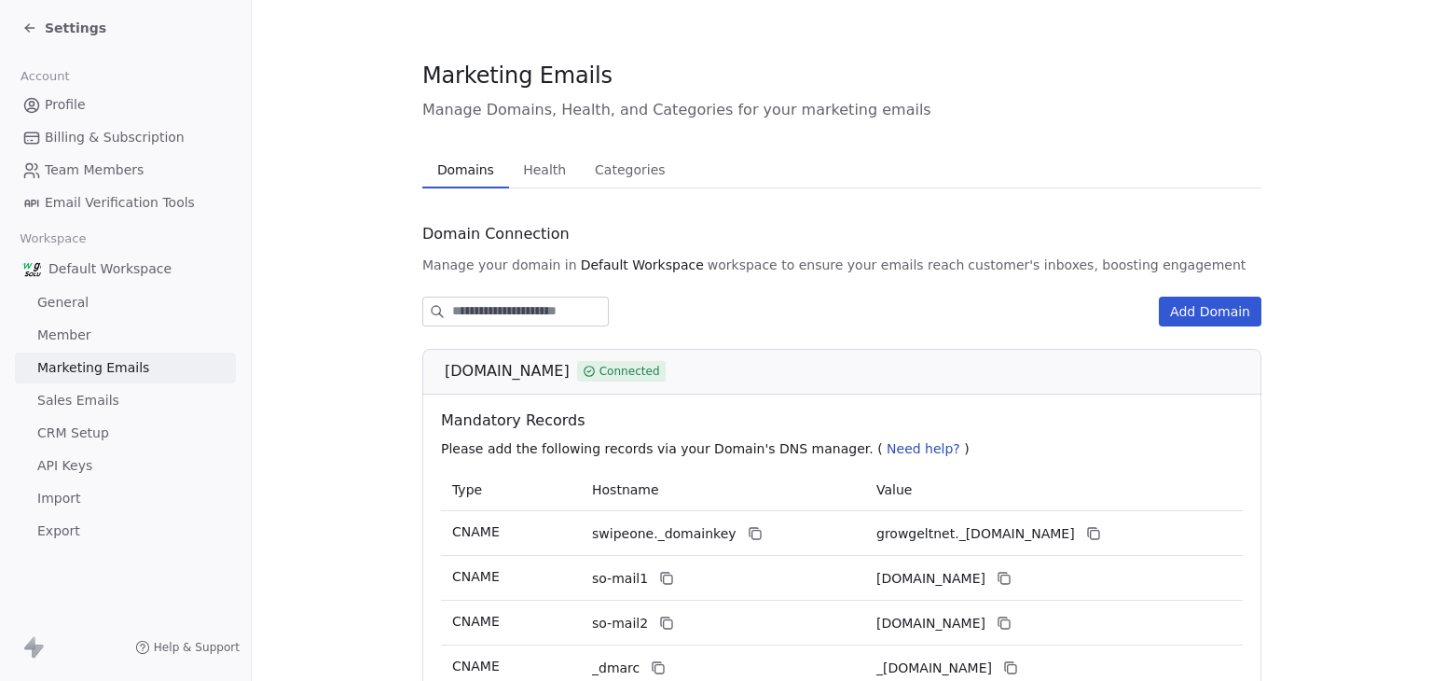 This screenshot has height=681, width=1432. I want to click on span: growgeltnet._domainkey.swipeone.email, so click(975, 533).